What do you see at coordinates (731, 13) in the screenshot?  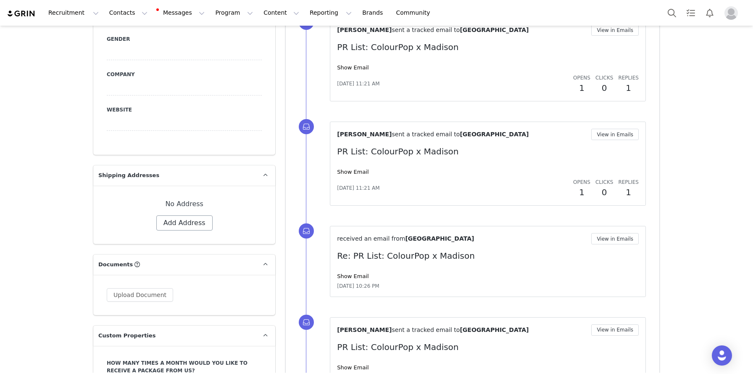 I see `img: placeholder-profile.jpg` at bounding box center [731, 13].